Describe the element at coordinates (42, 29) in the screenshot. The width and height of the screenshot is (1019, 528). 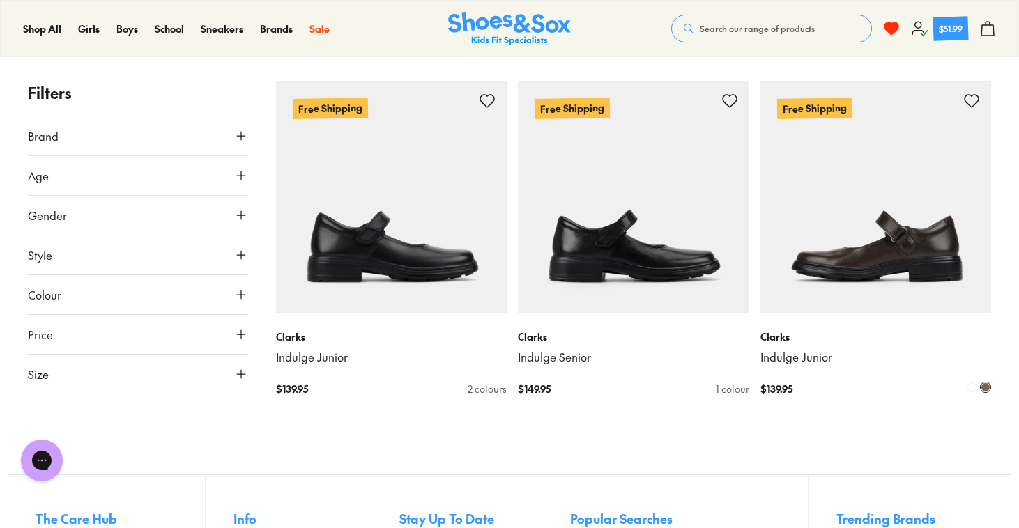
I see `span: Shop All` at that location.